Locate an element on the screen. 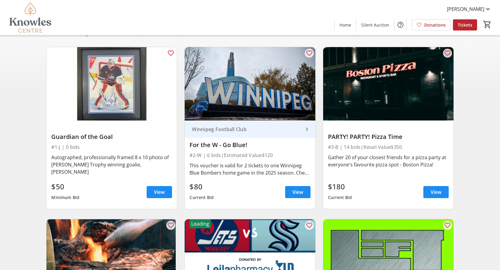  img: For the W - Go Blue! is located at coordinates (250, 84).